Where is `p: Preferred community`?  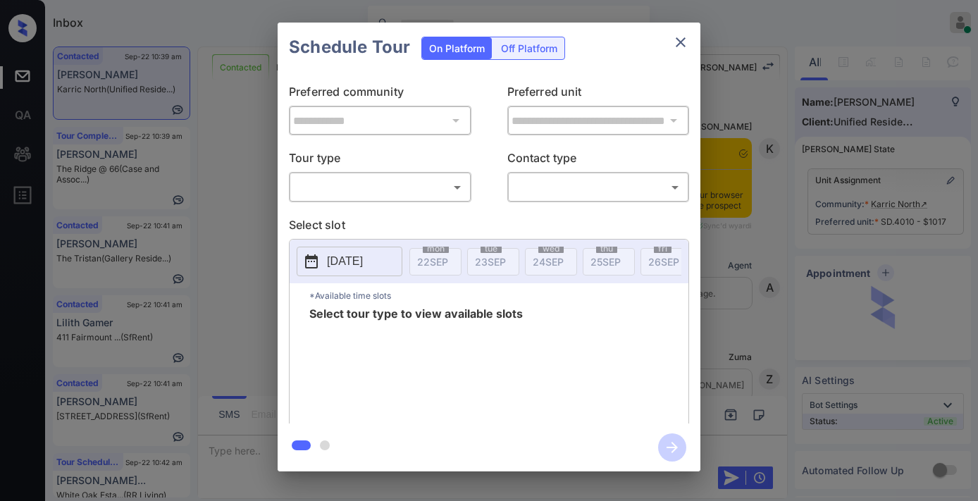 p: Preferred community is located at coordinates (380, 94).